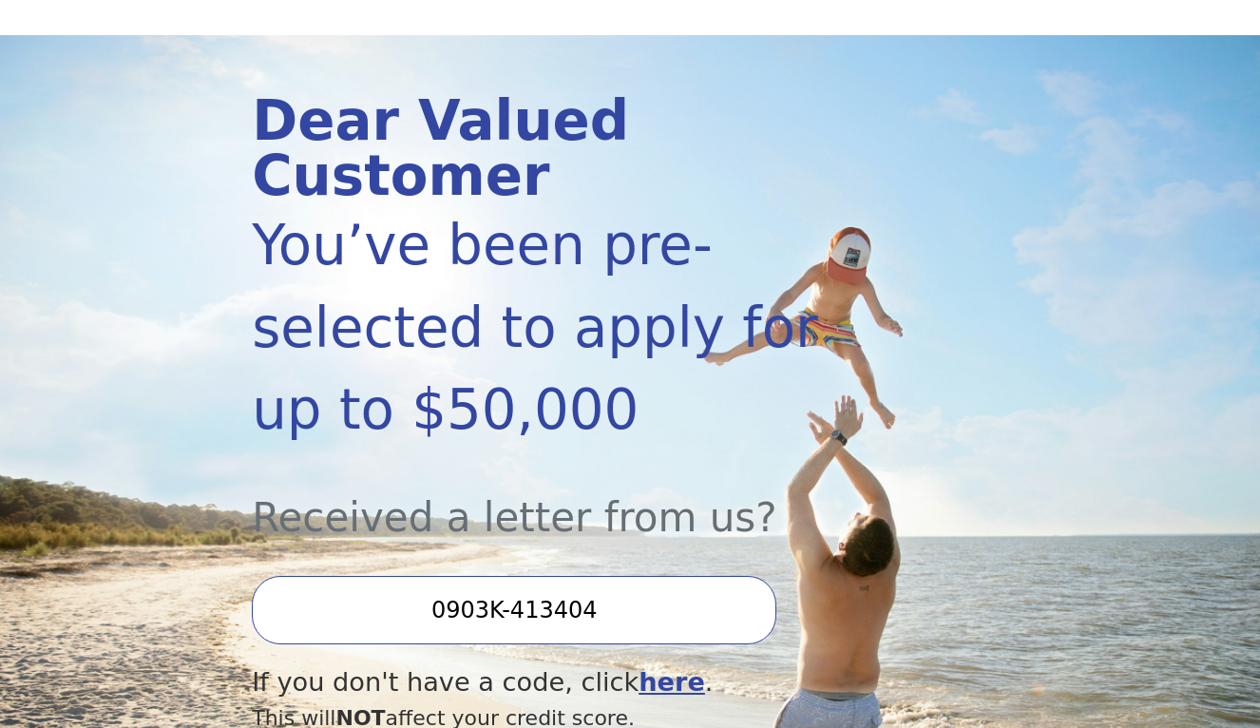 This screenshot has height=728, width=1260. I want to click on a: here, so click(672, 682).